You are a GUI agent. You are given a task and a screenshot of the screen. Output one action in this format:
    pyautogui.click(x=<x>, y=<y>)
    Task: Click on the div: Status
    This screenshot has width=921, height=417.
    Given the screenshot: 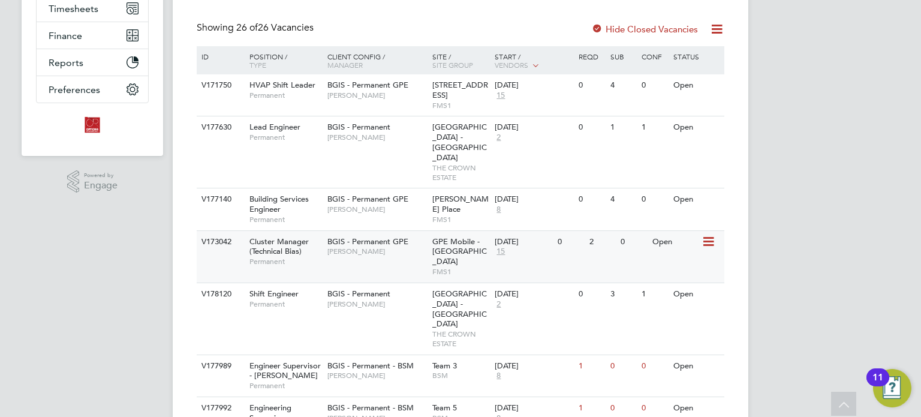 What is the action you would take?
    pyautogui.click(x=696, y=56)
    